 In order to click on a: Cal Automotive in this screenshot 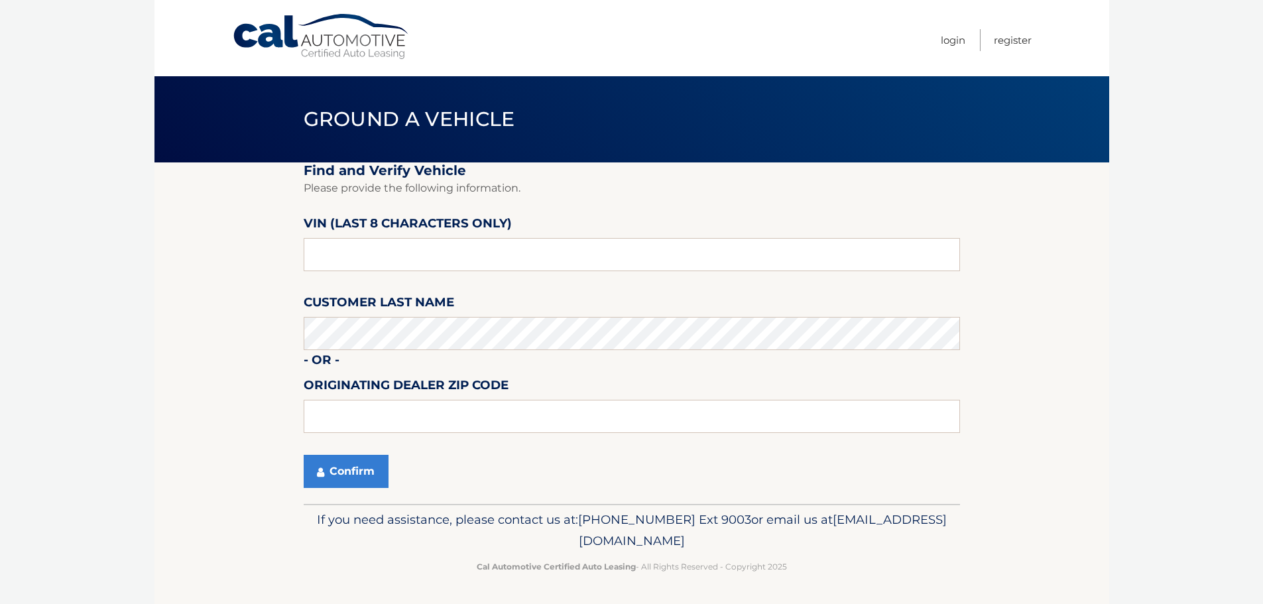, I will do `click(322, 36)`.